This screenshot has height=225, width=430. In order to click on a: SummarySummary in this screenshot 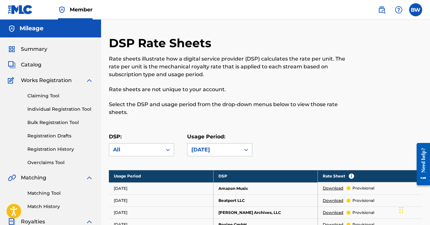, I will do `click(27, 49)`.